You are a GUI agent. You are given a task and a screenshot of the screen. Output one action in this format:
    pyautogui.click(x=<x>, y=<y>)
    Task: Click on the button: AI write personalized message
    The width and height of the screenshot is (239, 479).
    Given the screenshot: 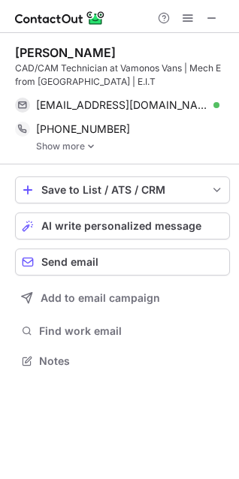 What is the action you would take?
    pyautogui.click(x=122, y=226)
    